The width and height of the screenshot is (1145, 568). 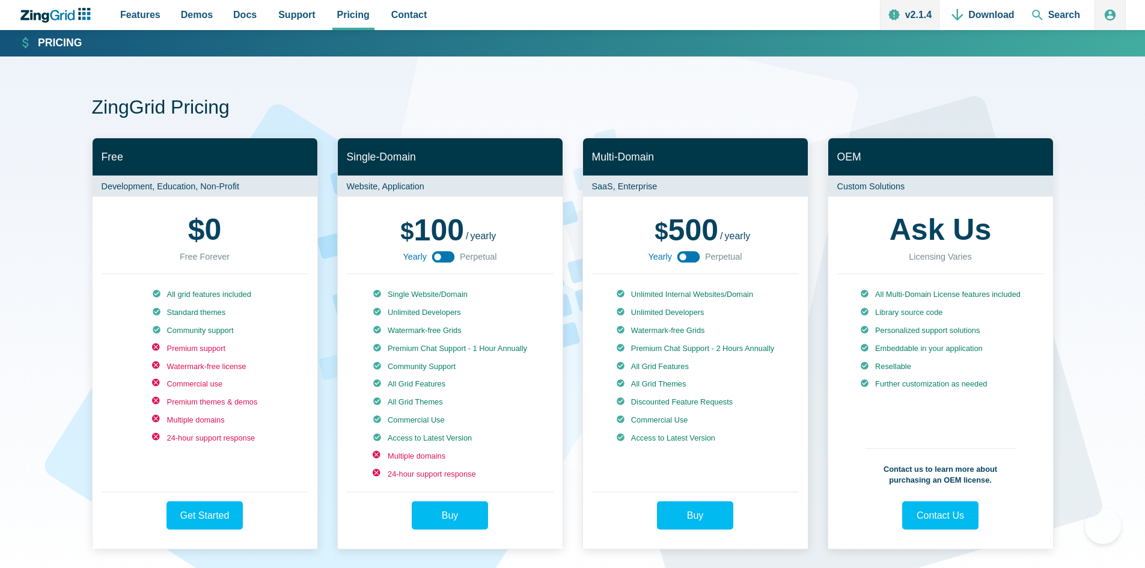 What do you see at coordinates (695, 349) in the screenshot?
I see `li: Premium Chat Support - 2 Hours Annually` at bounding box center [695, 349].